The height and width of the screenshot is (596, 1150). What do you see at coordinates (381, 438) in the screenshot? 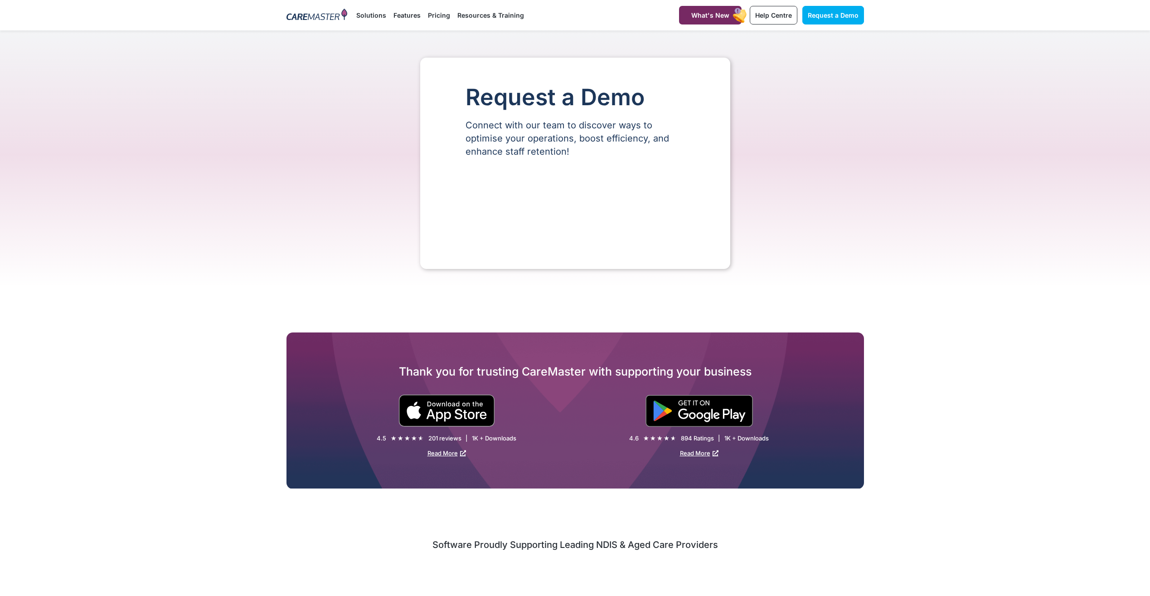
I see `div: 4.5` at bounding box center [381, 438].